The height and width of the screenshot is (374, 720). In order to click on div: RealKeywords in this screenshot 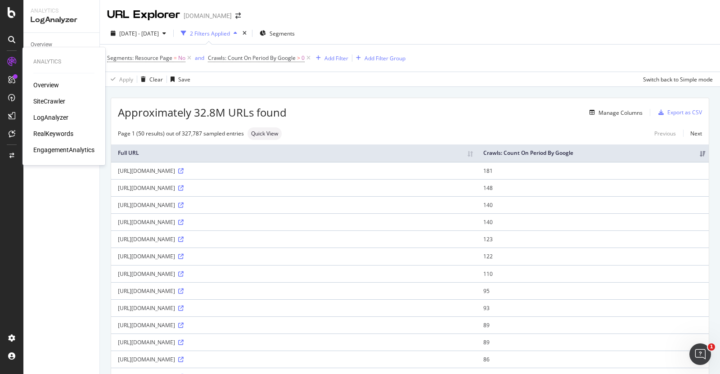, I will do `click(53, 134)`.